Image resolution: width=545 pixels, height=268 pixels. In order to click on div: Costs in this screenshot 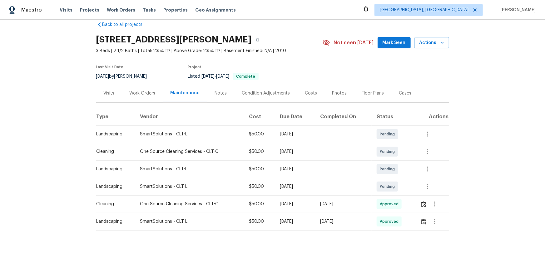, I will do `click(311, 93)`.